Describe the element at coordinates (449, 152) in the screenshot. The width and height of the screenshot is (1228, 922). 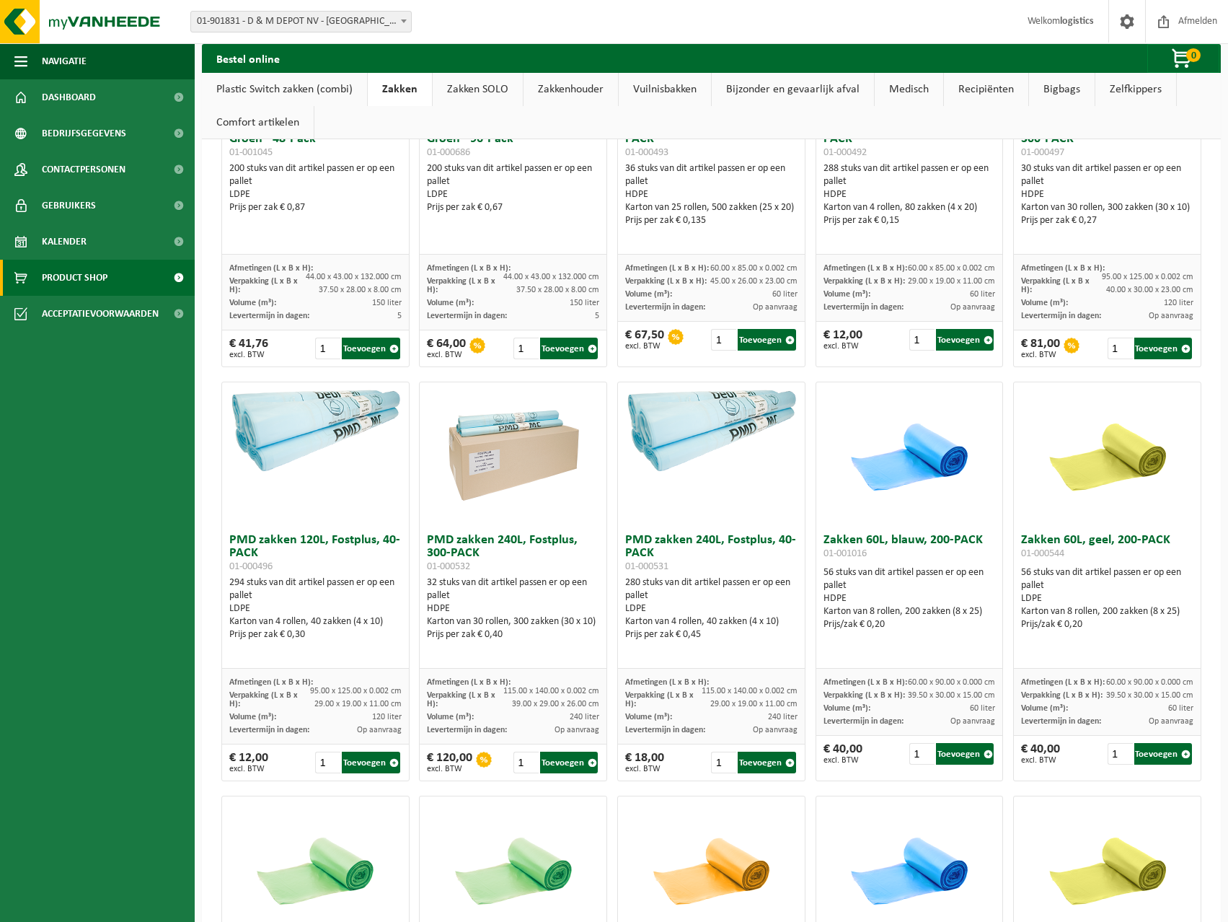
I see `span: 01-000686` at that location.